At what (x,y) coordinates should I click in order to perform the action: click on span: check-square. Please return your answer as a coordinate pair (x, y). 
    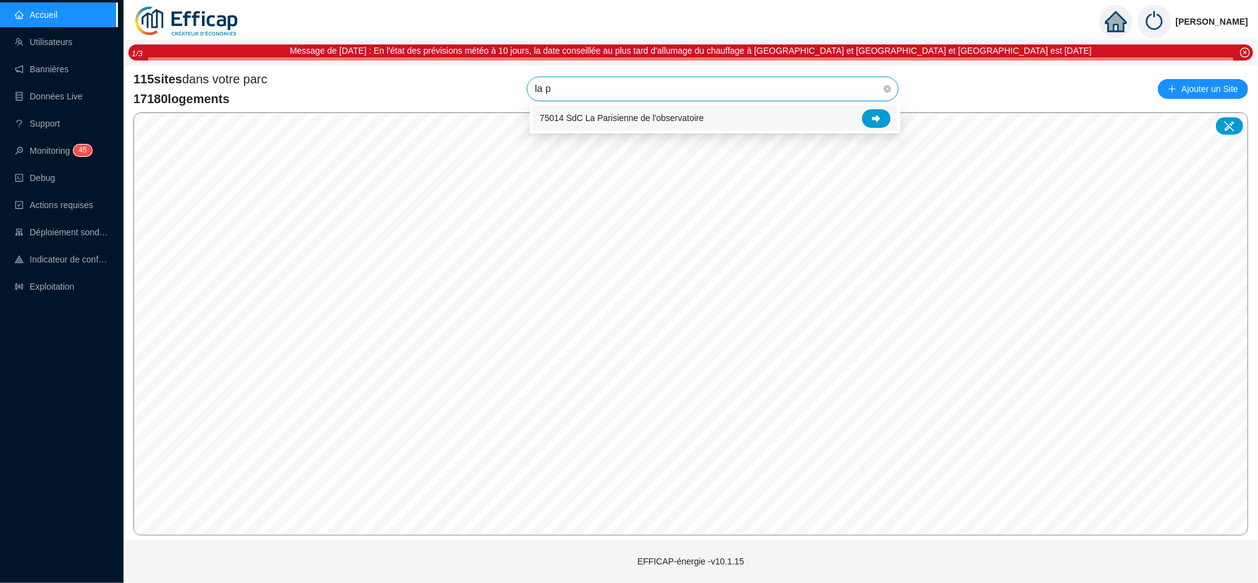
    Looking at the image, I should click on (19, 205).